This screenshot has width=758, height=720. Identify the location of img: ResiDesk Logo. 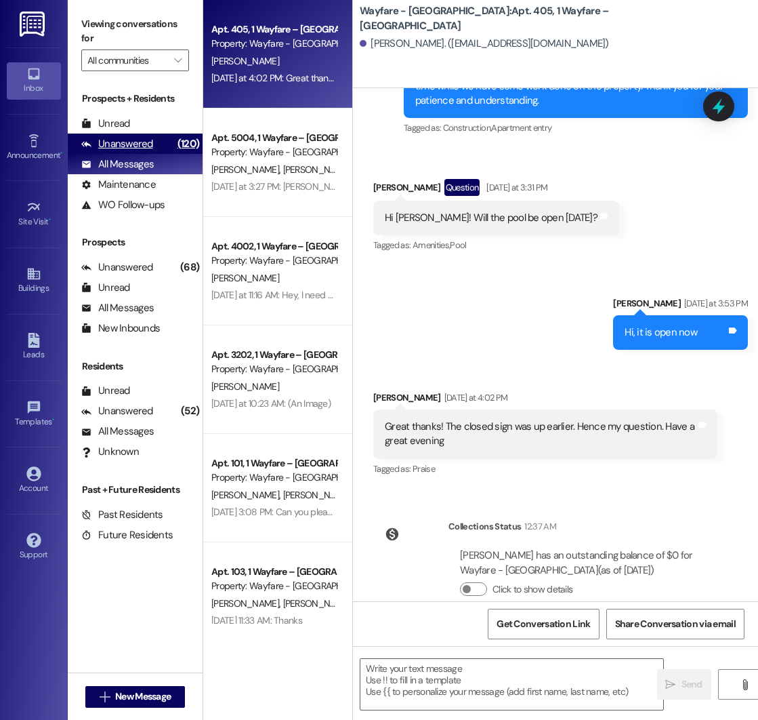
(33, 24).